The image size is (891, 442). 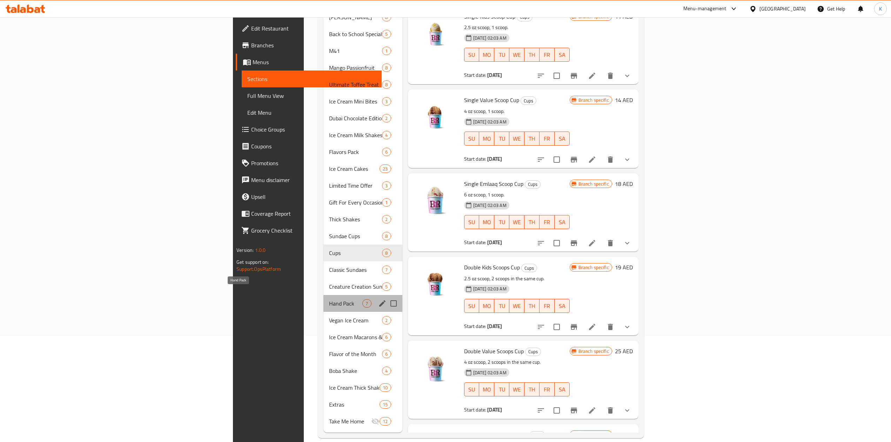 What do you see at coordinates (346, 304) in the screenshot?
I see `span: Hand Pack` at bounding box center [346, 304].